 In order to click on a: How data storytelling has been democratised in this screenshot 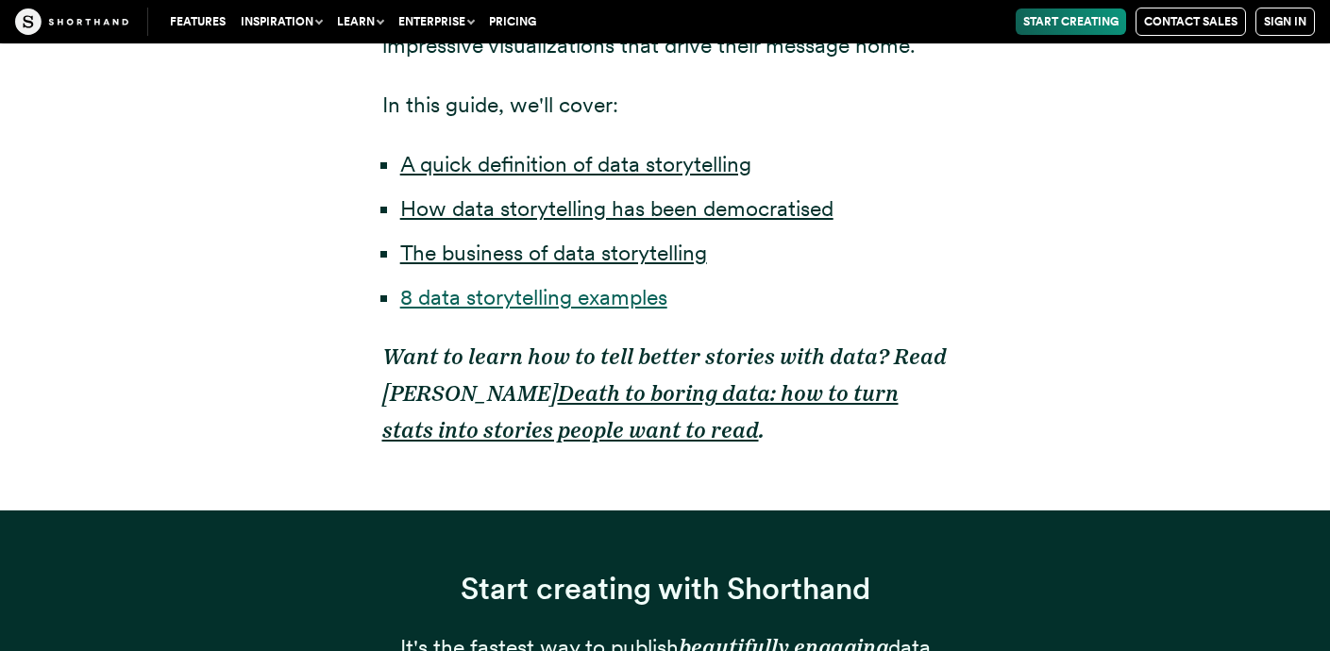, I will do `click(616, 209)`.